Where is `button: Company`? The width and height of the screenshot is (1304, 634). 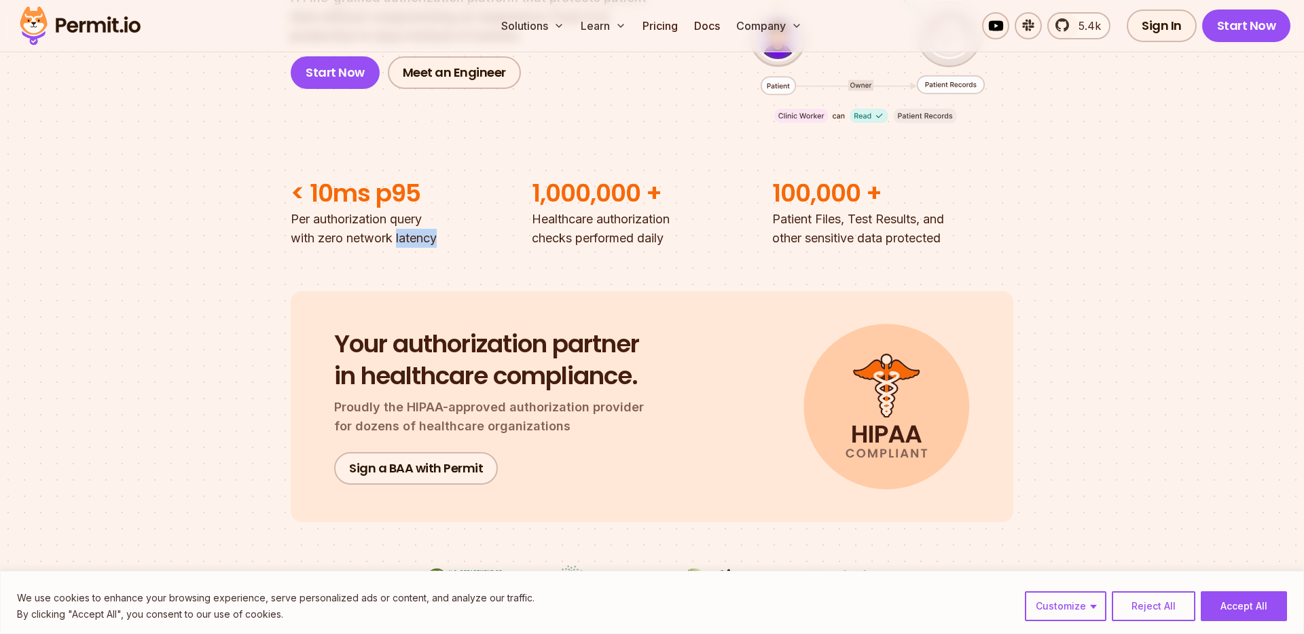 button: Company is located at coordinates (769, 26).